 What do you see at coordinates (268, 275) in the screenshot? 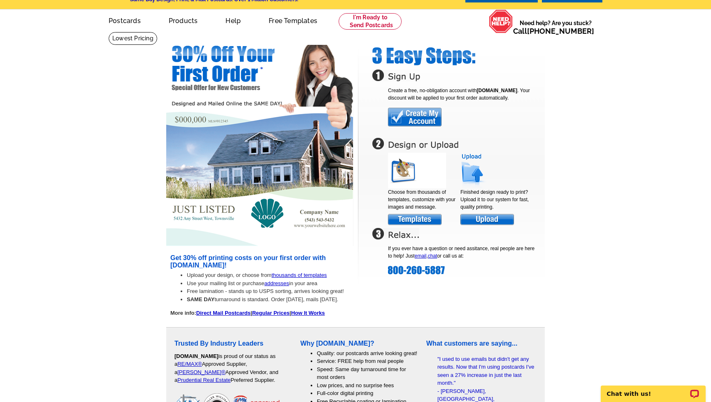
I see `li: Upload your design, or choose from` at bounding box center [268, 275].